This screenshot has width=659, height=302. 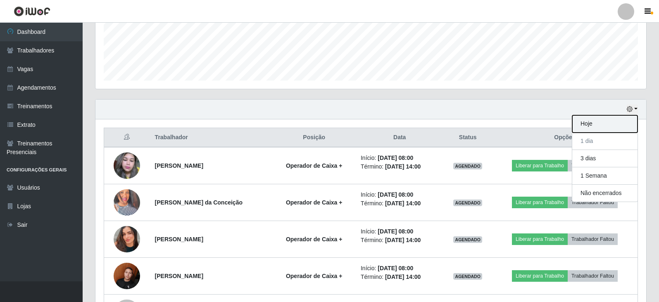 I want to click on th: Status, so click(x=468, y=138).